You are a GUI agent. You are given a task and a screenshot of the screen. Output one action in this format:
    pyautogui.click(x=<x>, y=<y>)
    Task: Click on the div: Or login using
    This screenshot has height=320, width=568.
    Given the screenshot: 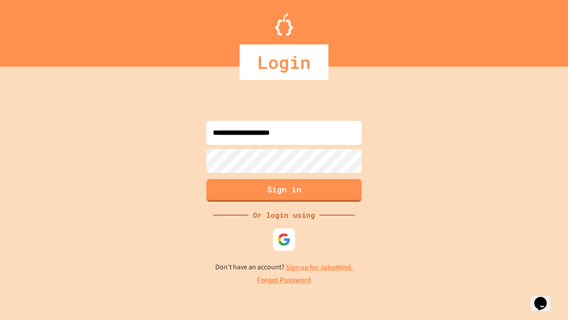 What is the action you would take?
    pyautogui.click(x=284, y=215)
    